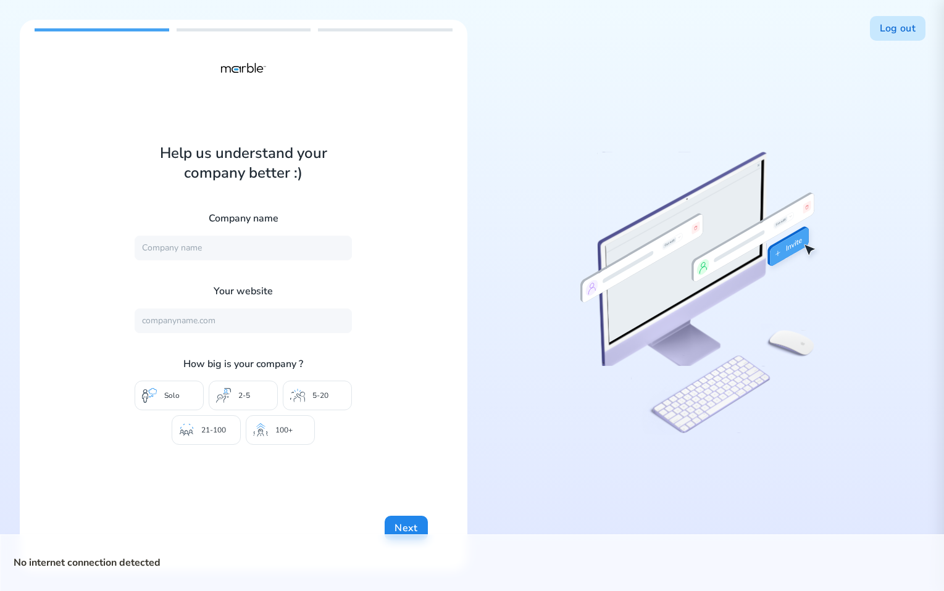 Image resolution: width=944 pixels, height=591 pixels. Describe the element at coordinates (243, 219) in the screenshot. I see `p: Company name` at that location.